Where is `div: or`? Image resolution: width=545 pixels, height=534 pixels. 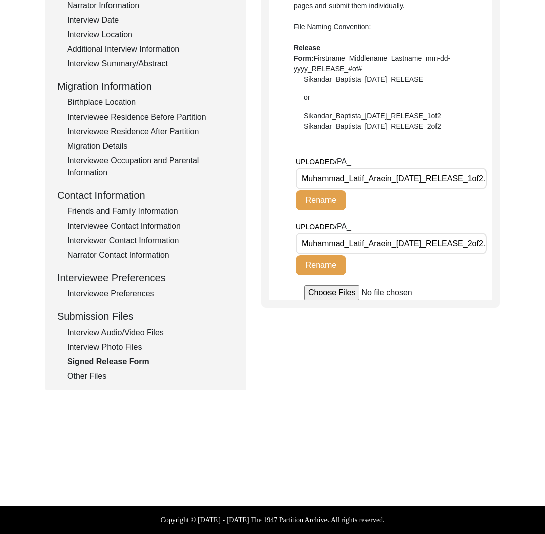
div: or is located at coordinates (380, 97).